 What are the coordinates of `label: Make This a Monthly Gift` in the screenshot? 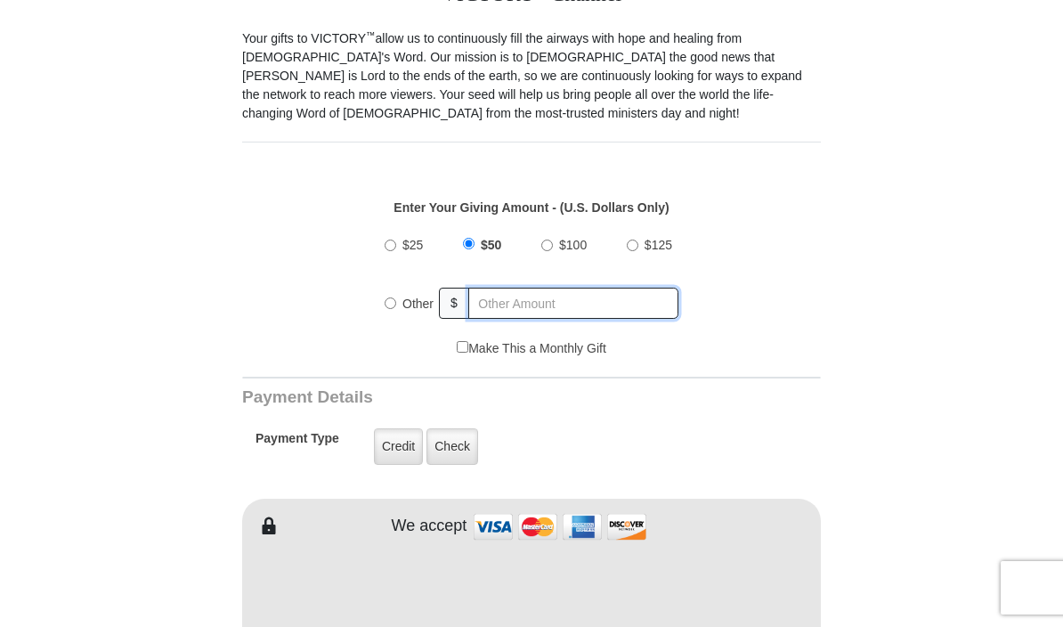 It's located at (531, 348).